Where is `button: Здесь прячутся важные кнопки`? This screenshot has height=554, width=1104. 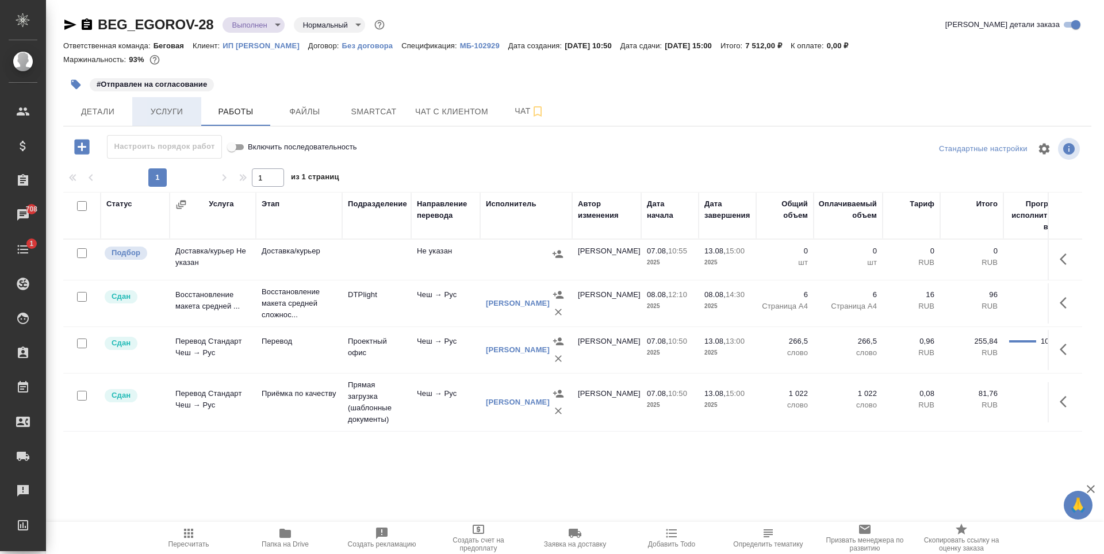
button: Здесь прячутся важные кнопки is located at coordinates (1066, 303).